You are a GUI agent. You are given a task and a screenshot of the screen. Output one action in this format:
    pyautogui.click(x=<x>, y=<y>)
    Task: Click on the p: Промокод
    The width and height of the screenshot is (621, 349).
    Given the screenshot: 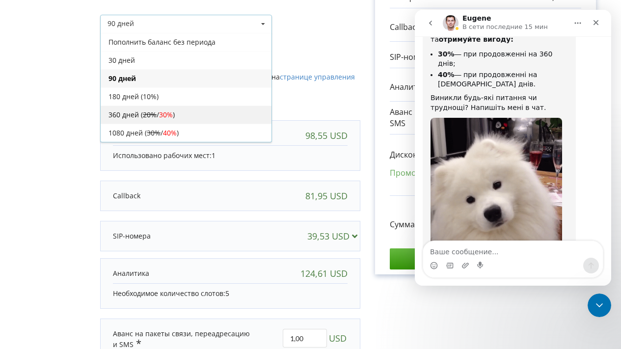 What is the action you would take?
    pyautogui.click(x=409, y=173)
    